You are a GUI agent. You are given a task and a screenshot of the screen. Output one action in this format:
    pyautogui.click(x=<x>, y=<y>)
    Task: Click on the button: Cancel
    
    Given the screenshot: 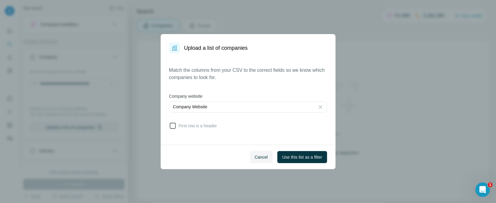 What is the action you would take?
    pyautogui.click(x=261, y=157)
    